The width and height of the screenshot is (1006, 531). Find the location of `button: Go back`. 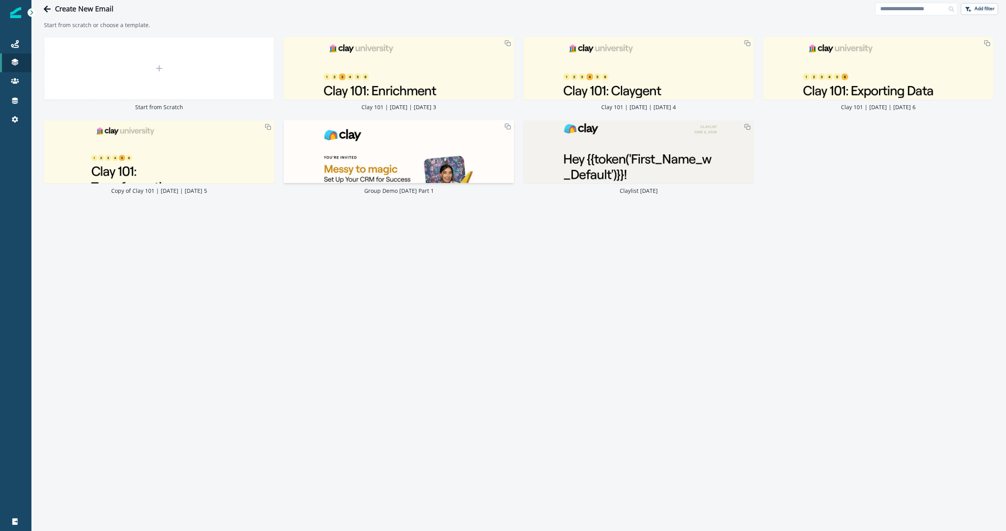

button: Go back is located at coordinates (47, 9).